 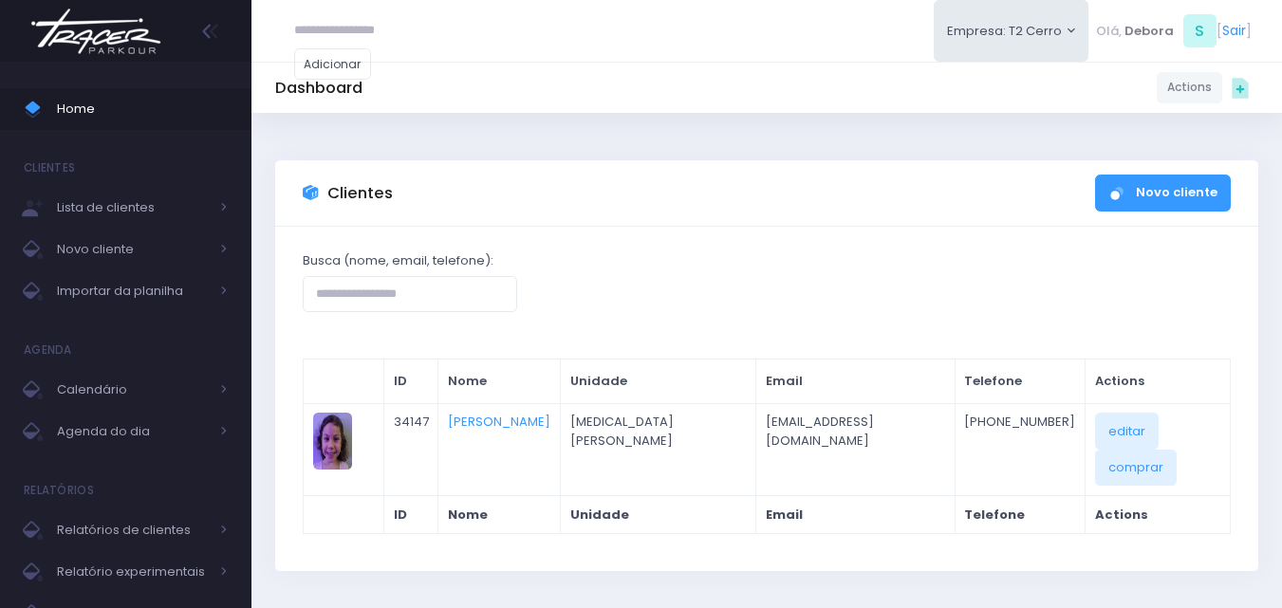 I want to click on span: Agenda do dia, so click(x=133, y=432).